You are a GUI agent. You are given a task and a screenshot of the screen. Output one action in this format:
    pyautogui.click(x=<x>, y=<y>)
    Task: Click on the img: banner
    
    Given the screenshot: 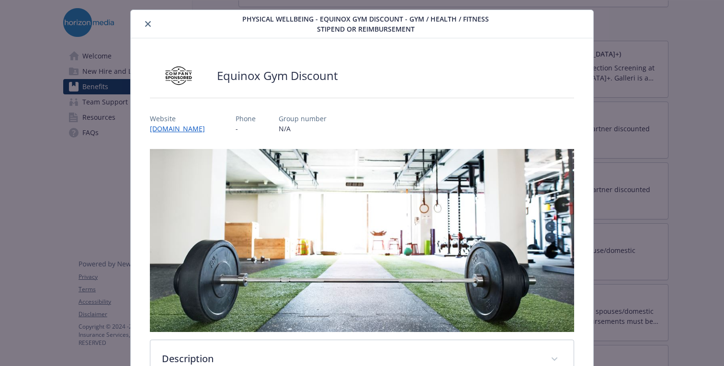 What is the action you would take?
    pyautogui.click(x=362, y=240)
    